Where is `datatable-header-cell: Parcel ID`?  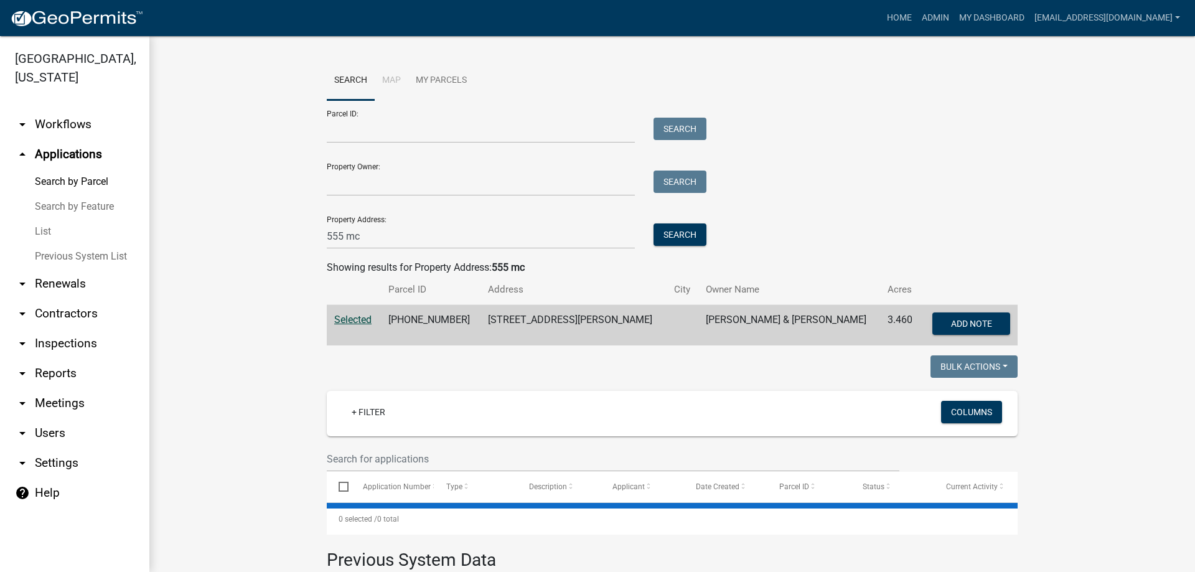
datatable-header-cell: Parcel ID is located at coordinates (809, 487).